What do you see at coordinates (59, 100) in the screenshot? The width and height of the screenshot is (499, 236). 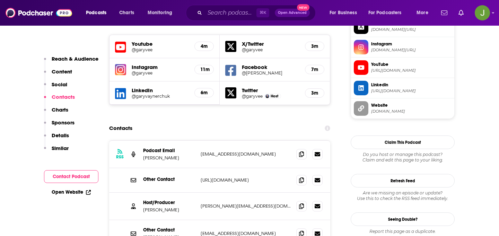 I see `button: Contacts` at bounding box center [59, 100].